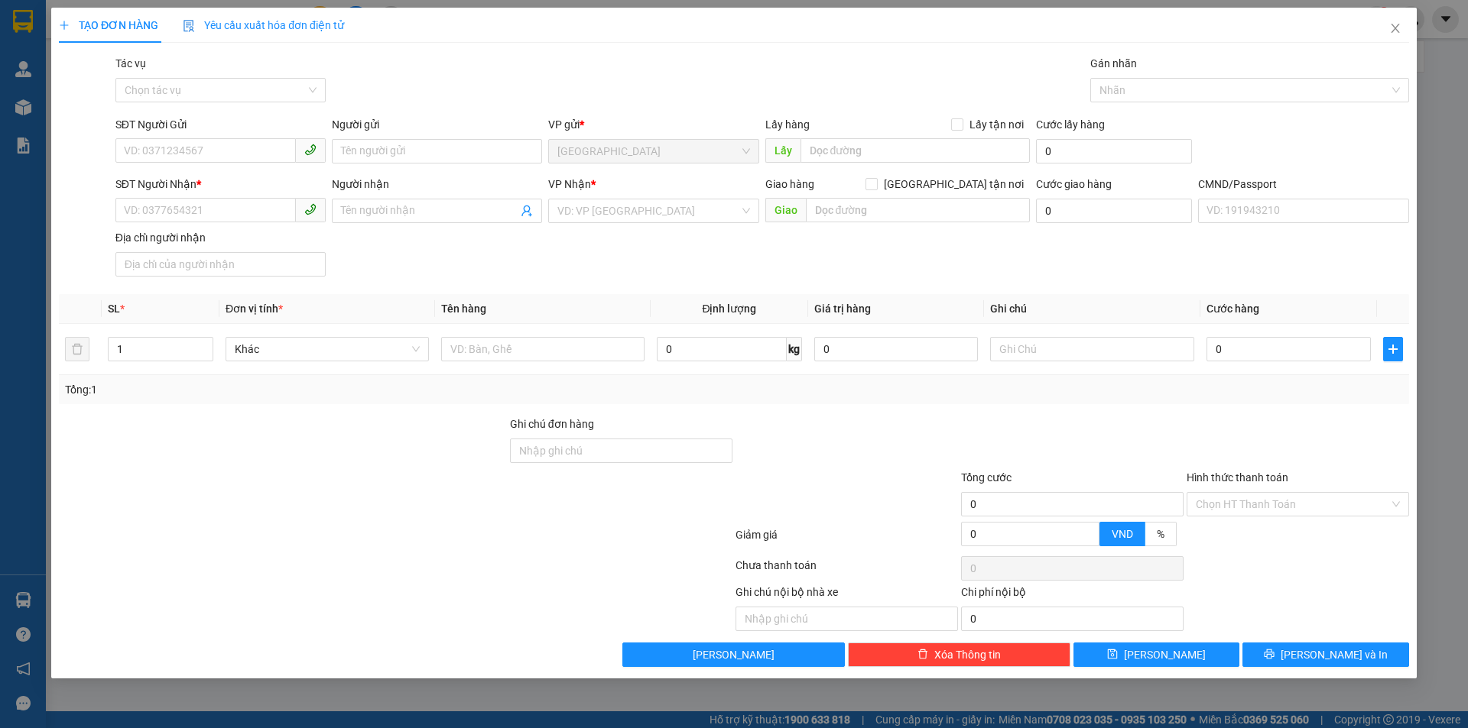 This screenshot has width=1468, height=728. Describe the element at coordinates (327, 349) in the screenshot. I see `span: Khác` at that location.